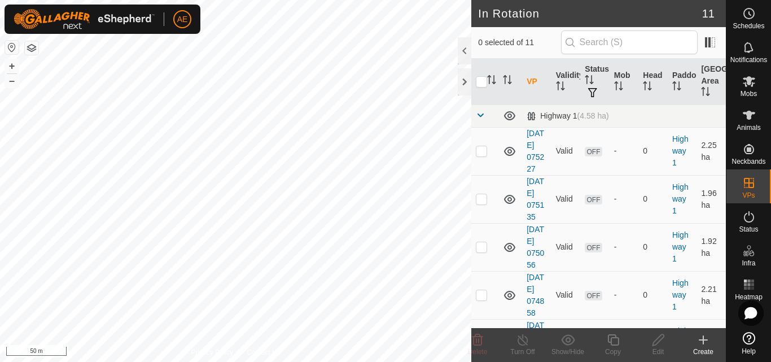 The width and height of the screenshot is (771, 362). What do you see at coordinates (613, 352) in the screenshot?
I see `div: Copy` at bounding box center [613, 352].